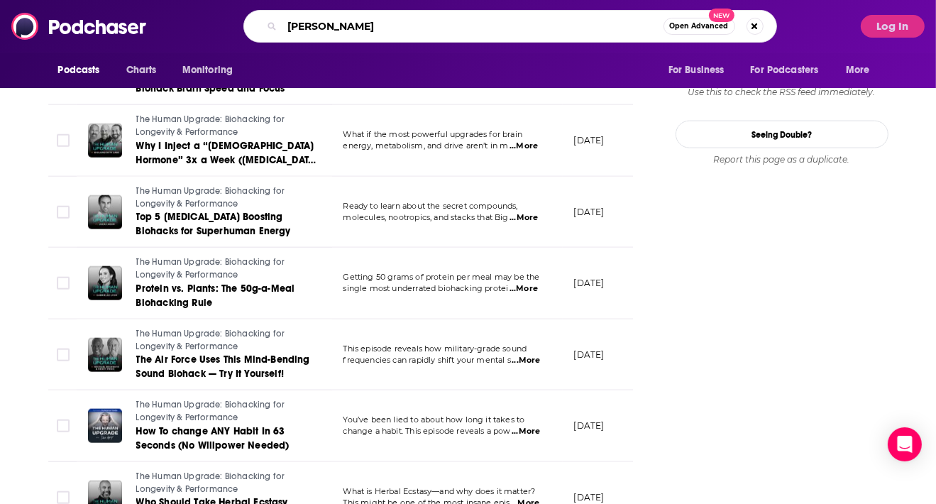  Describe the element at coordinates (858, 70) in the screenshot. I see `span: More` at that location.